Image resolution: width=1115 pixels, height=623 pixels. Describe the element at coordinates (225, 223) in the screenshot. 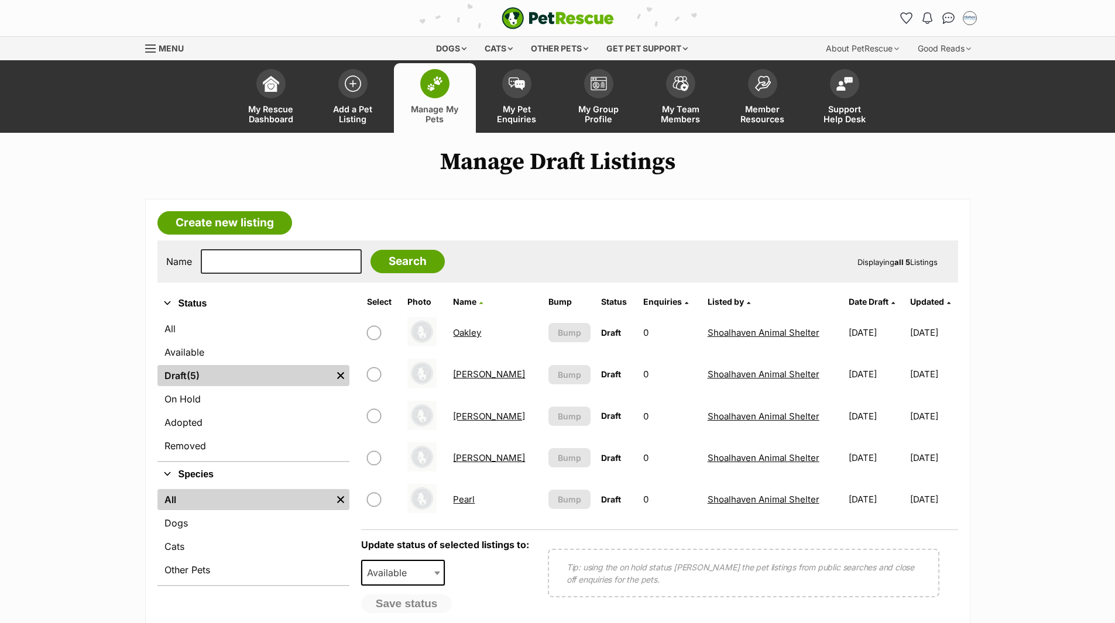

I see `a: Create new listing` at that location.